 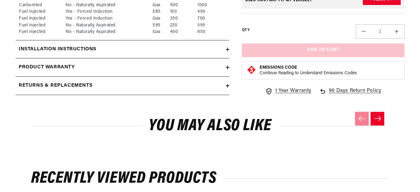 What do you see at coordinates (355, 94) in the screenshot?
I see `span: 90 Days Return Policy` at bounding box center [355, 94].